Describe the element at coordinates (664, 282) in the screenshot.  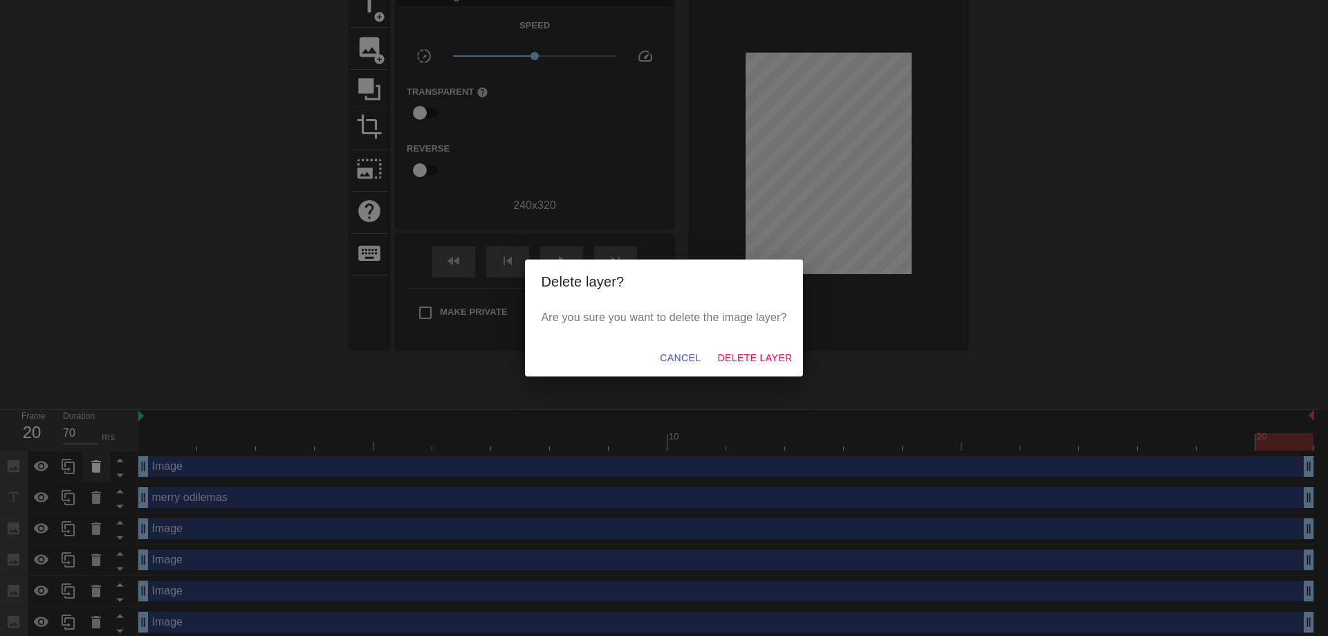
I see `h2: Delete layer?` at that location.